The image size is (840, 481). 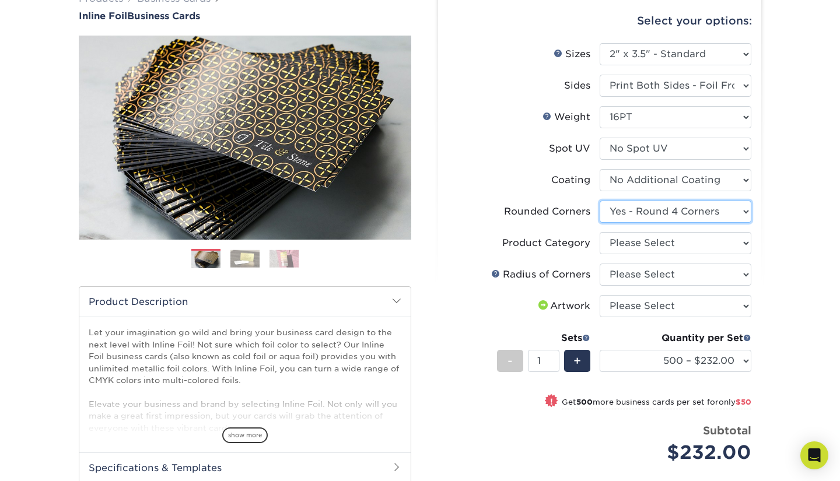 I want to click on div: Sets, so click(x=544, y=338).